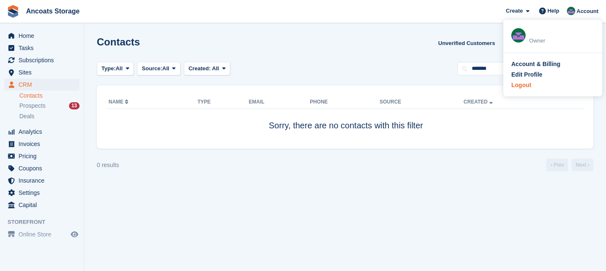 The height and width of the screenshot is (271, 606). Describe the element at coordinates (521, 85) in the screenshot. I see `div: Logout` at that location.